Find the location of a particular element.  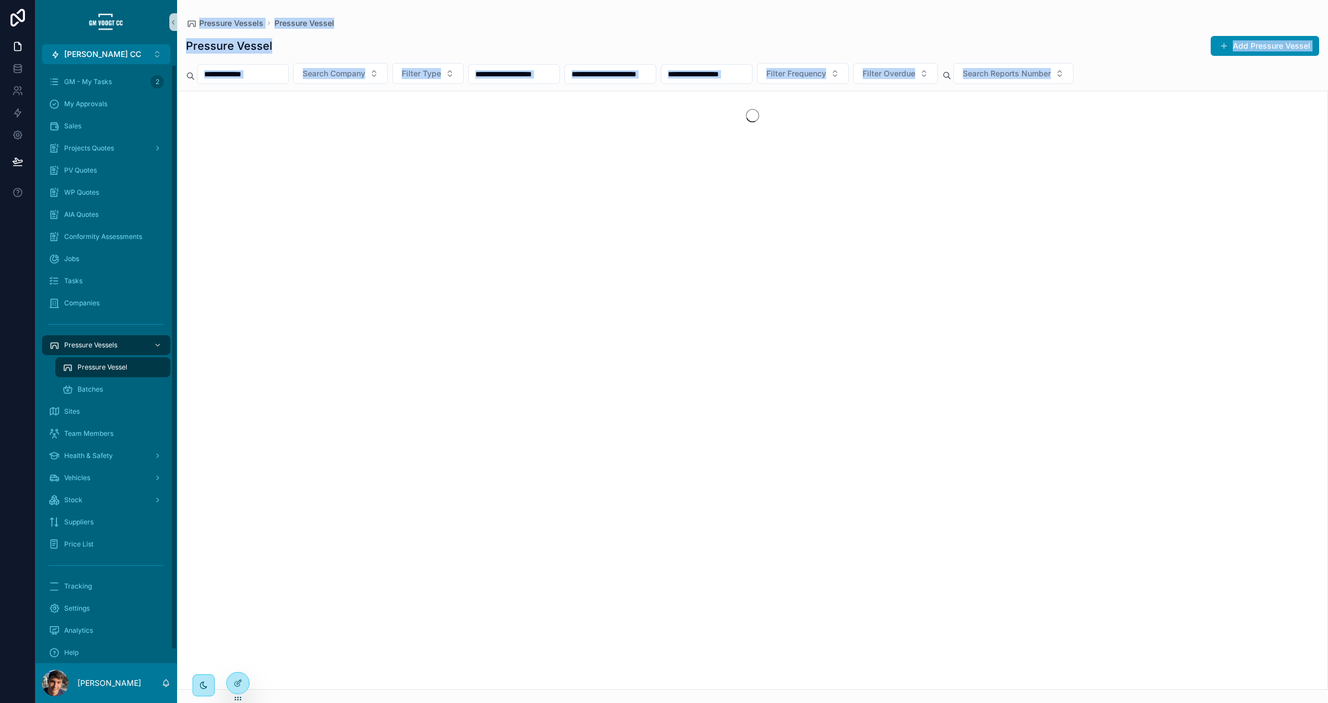

span: Settings is located at coordinates (77, 609).